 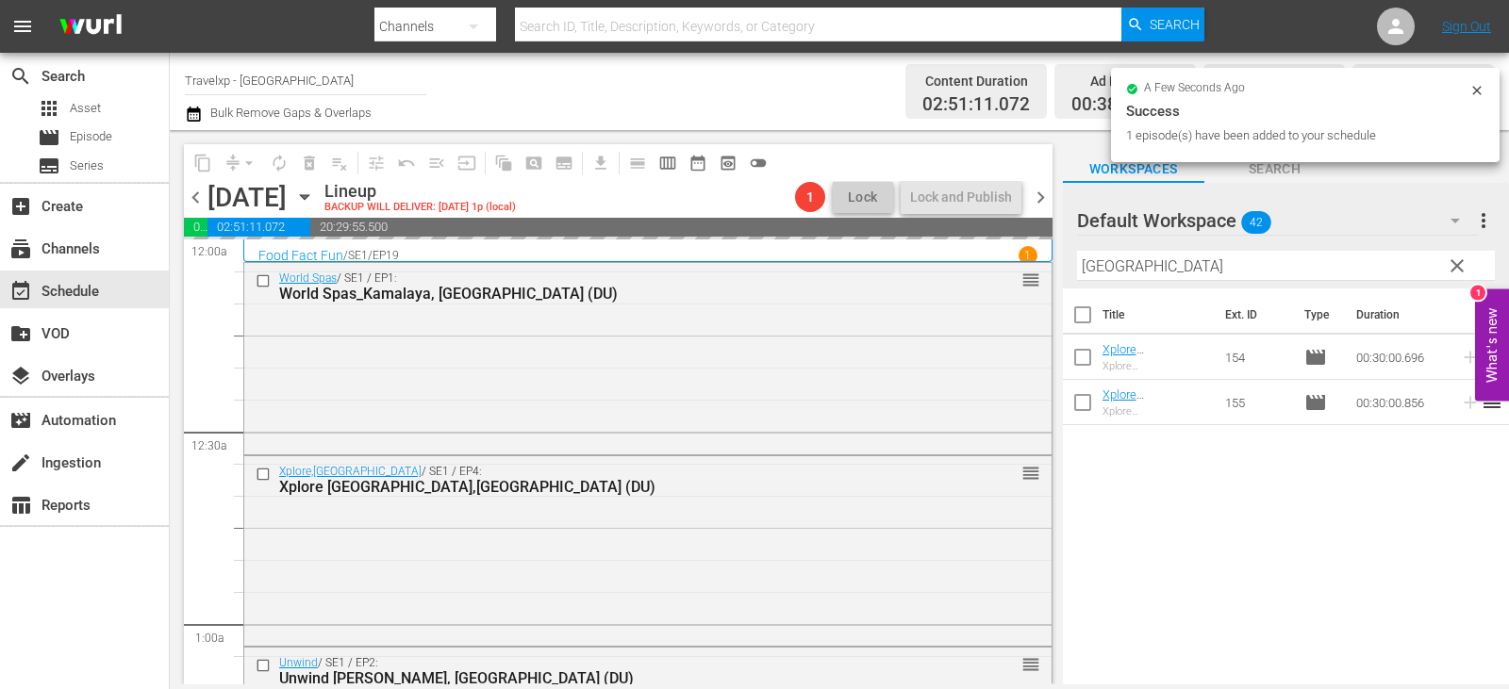 What do you see at coordinates (500, 162) in the screenshot?
I see `span: Refresh All Search Blocks` at bounding box center [500, 162].